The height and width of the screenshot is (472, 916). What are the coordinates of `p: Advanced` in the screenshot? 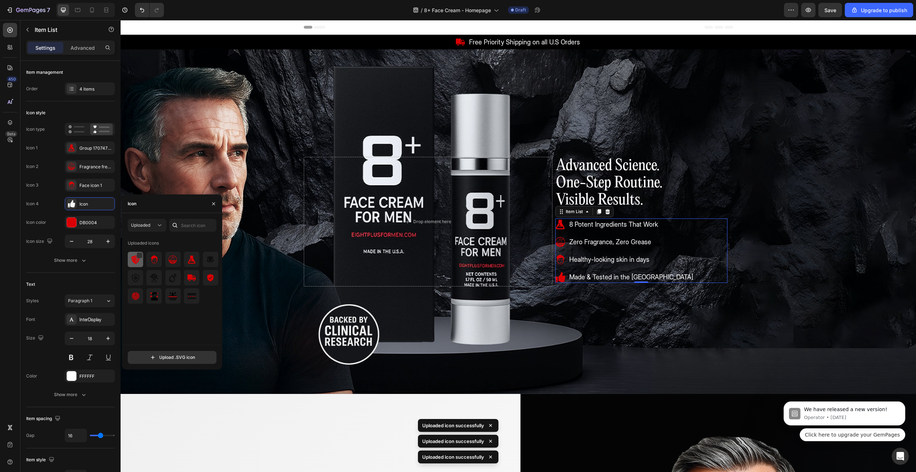 It's located at (83, 48).